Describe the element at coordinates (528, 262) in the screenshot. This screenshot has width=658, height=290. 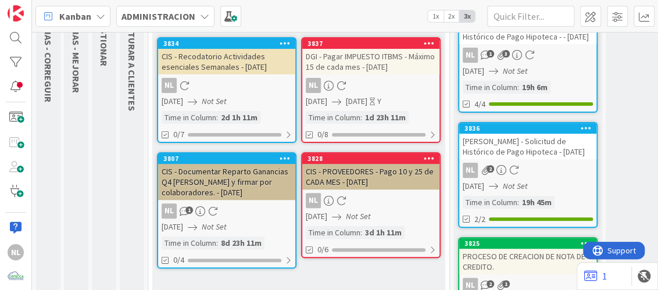
I see `div: PROCESO DE CREACION DE NOTA DE CREDITO.` at that location.